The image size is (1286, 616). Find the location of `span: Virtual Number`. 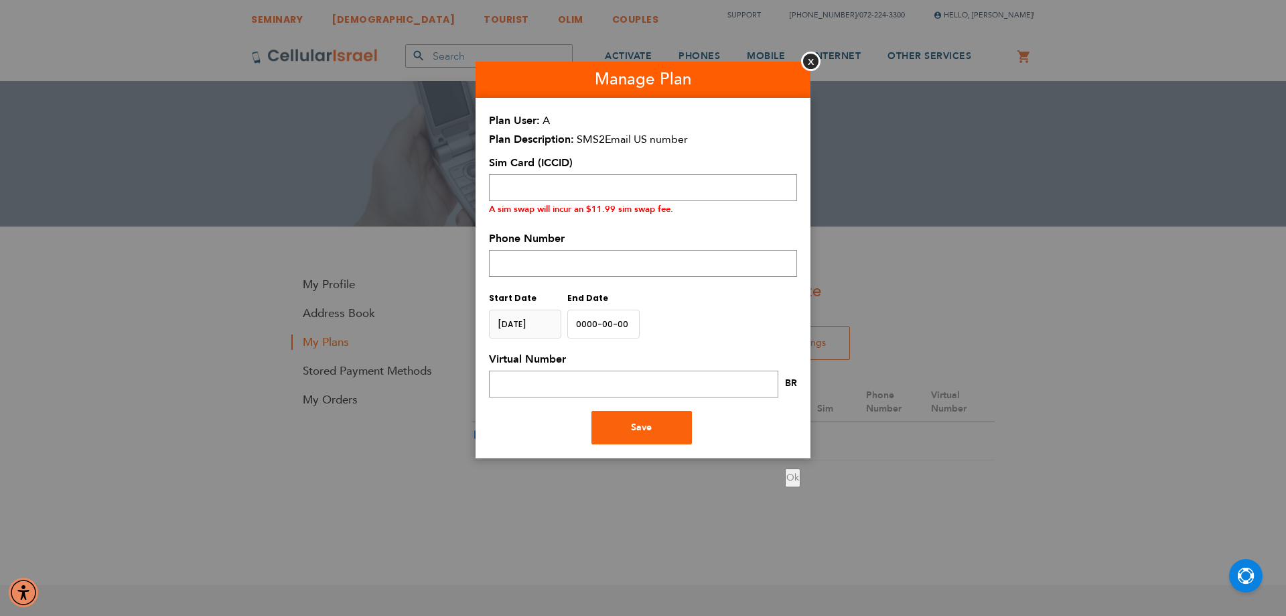

span: Virtual Number is located at coordinates (527, 359).